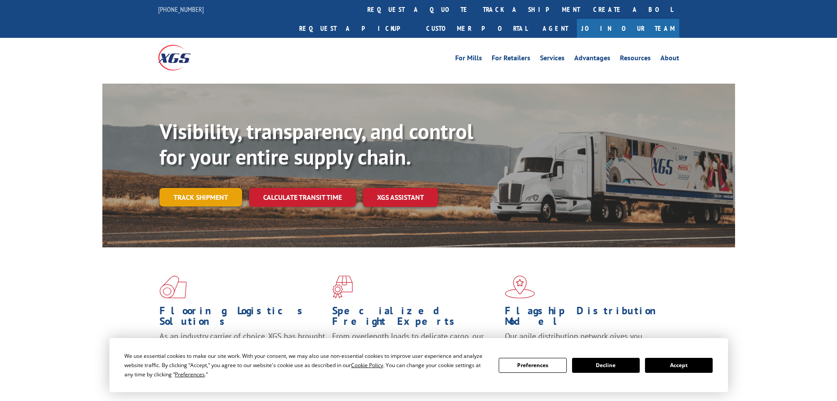  What do you see at coordinates (586, 341) in the screenshot?
I see `span: Our agile distribution network gives you nationwide inventory management on demand.` at bounding box center [586, 341].